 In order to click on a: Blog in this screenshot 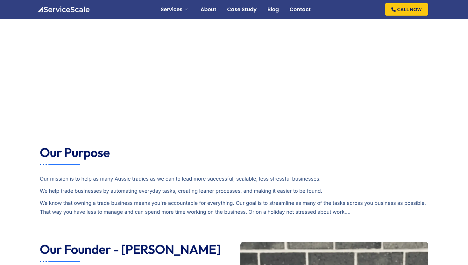, I will do `click(273, 10)`.